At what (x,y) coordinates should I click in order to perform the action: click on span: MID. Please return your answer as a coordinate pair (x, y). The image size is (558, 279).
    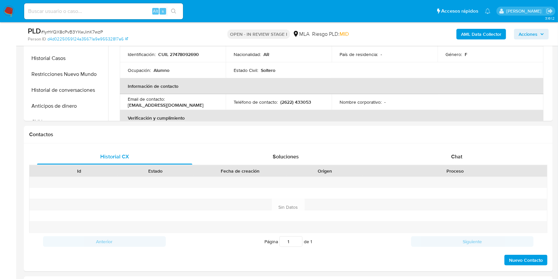
    Looking at the image, I should click on (344, 34).